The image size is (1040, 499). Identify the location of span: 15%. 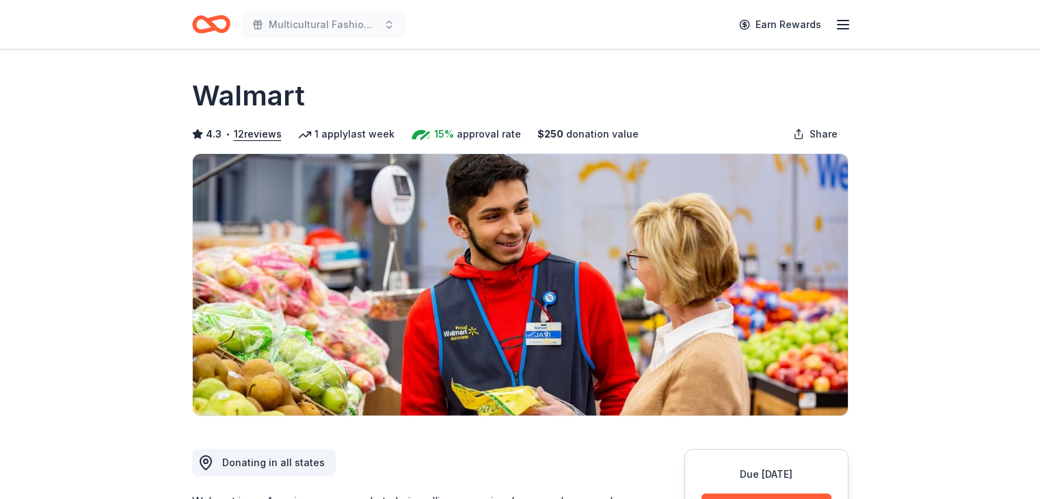
(444, 134).